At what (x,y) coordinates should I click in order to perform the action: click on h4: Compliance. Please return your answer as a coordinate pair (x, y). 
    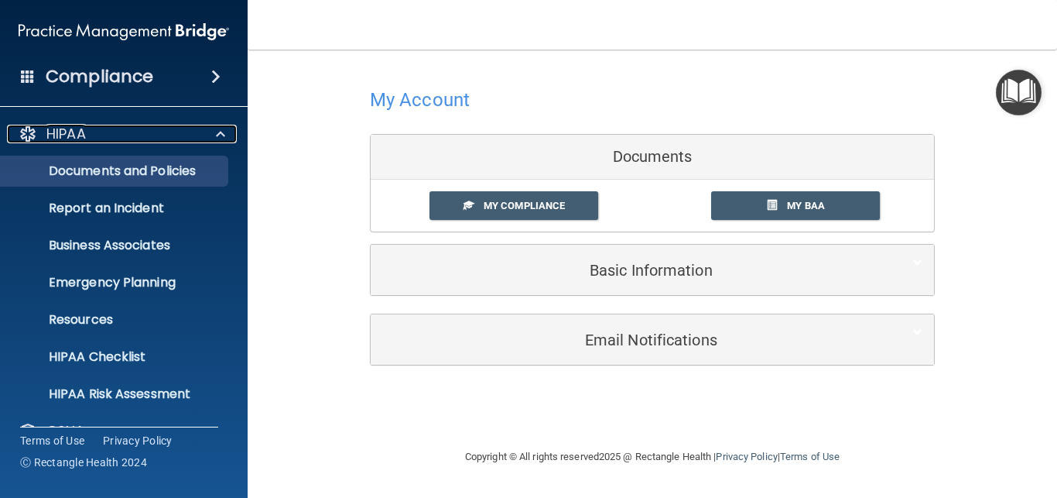
    Looking at the image, I should click on (99, 77).